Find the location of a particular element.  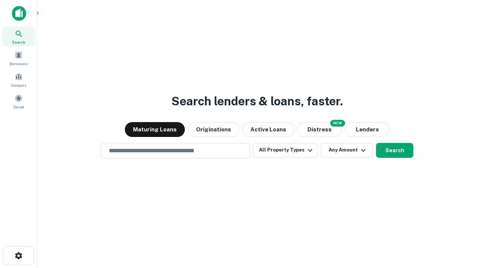

button: All Property Types is located at coordinates (285, 150).